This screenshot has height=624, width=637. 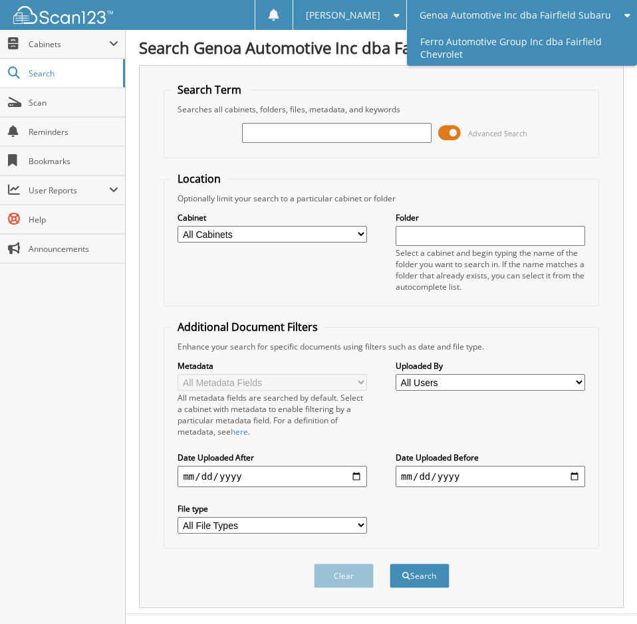 I want to click on label: Metadata, so click(x=272, y=366).